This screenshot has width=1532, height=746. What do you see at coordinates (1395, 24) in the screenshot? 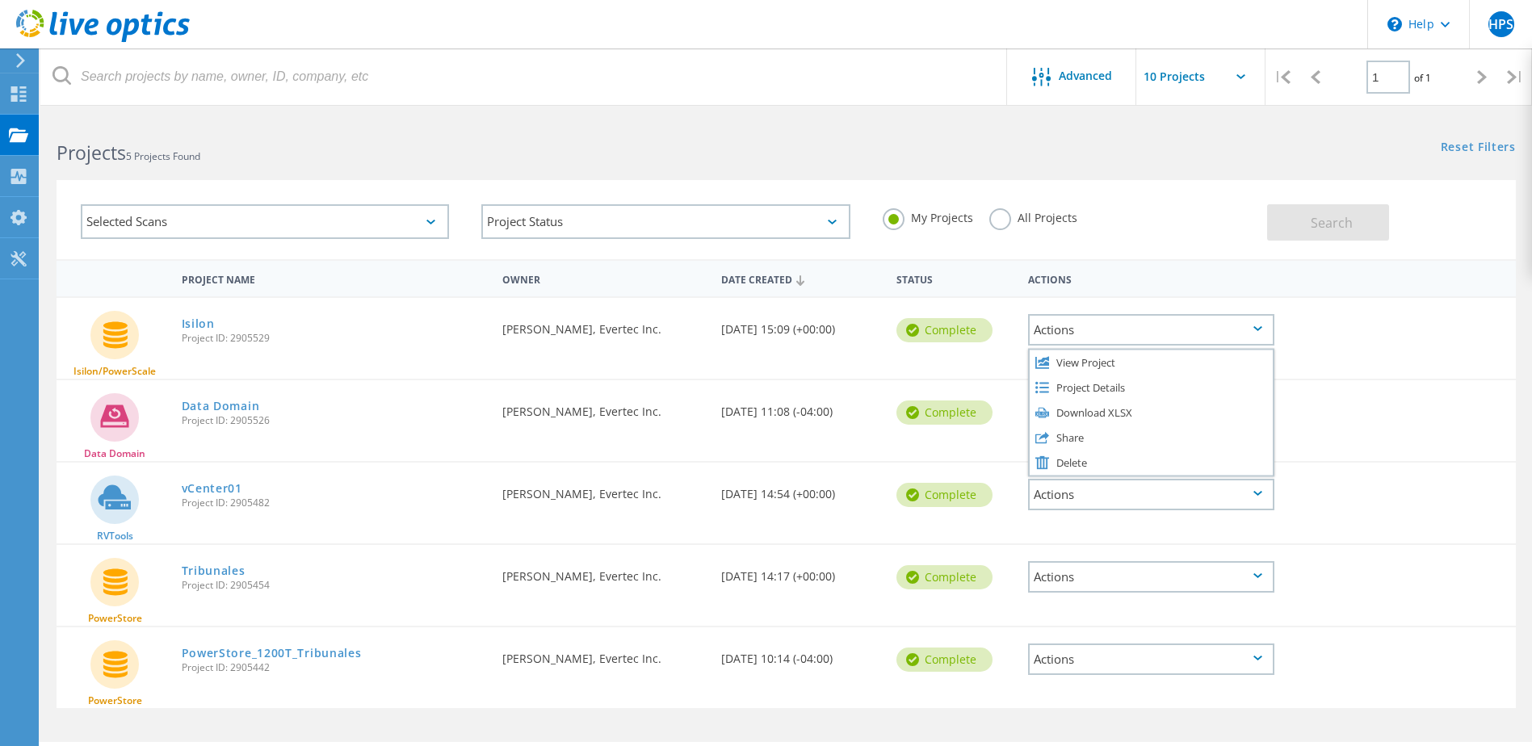
I see `svg: \n` at bounding box center [1395, 24].